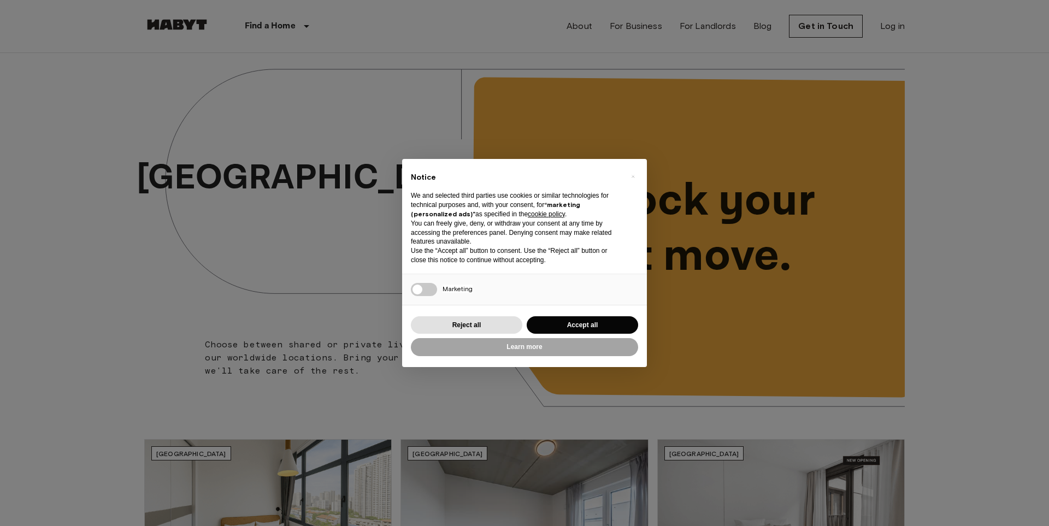  What do you see at coordinates (525, 347) in the screenshot?
I see `button: Learn more` at bounding box center [525, 347].